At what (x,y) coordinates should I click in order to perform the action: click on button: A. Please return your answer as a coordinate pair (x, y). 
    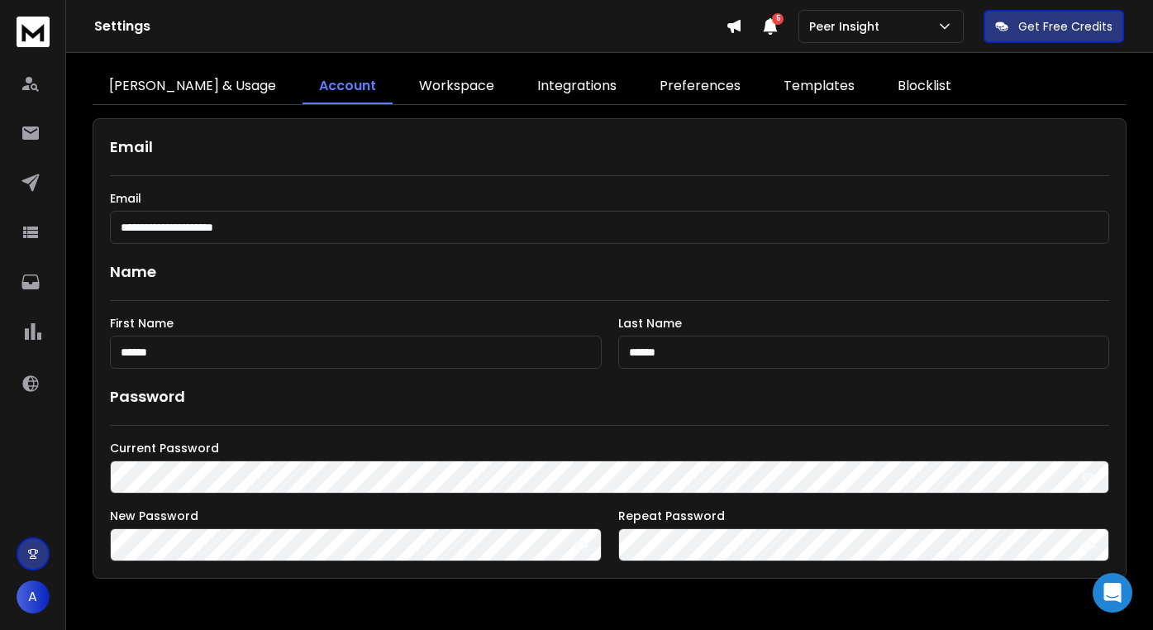
    Looking at the image, I should click on (33, 597).